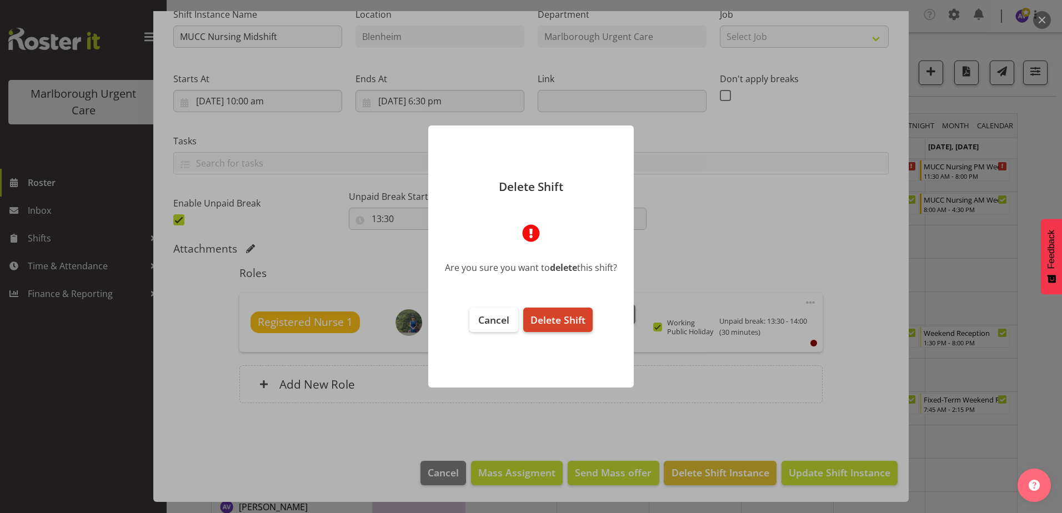 This screenshot has height=513, width=1062. What do you see at coordinates (531, 268) in the screenshot?
I see `div: Are you sure you want to this shift?` at bounding box center [531, 268].